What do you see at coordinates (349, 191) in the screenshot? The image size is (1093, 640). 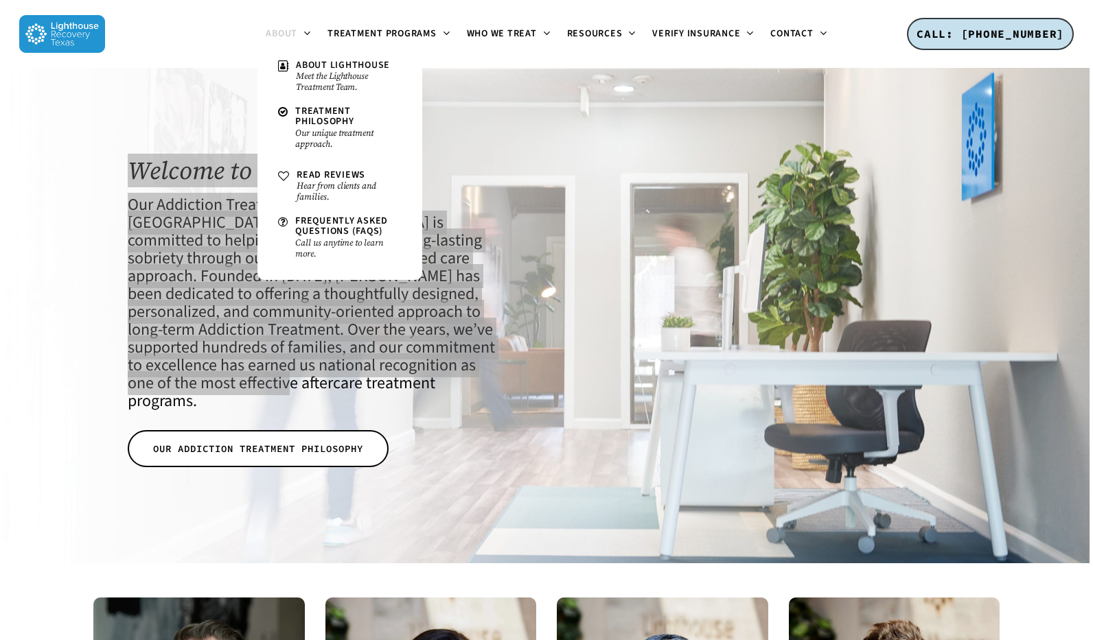 I see `small: Hear from clients and families.` at bounding box center [349, 191].